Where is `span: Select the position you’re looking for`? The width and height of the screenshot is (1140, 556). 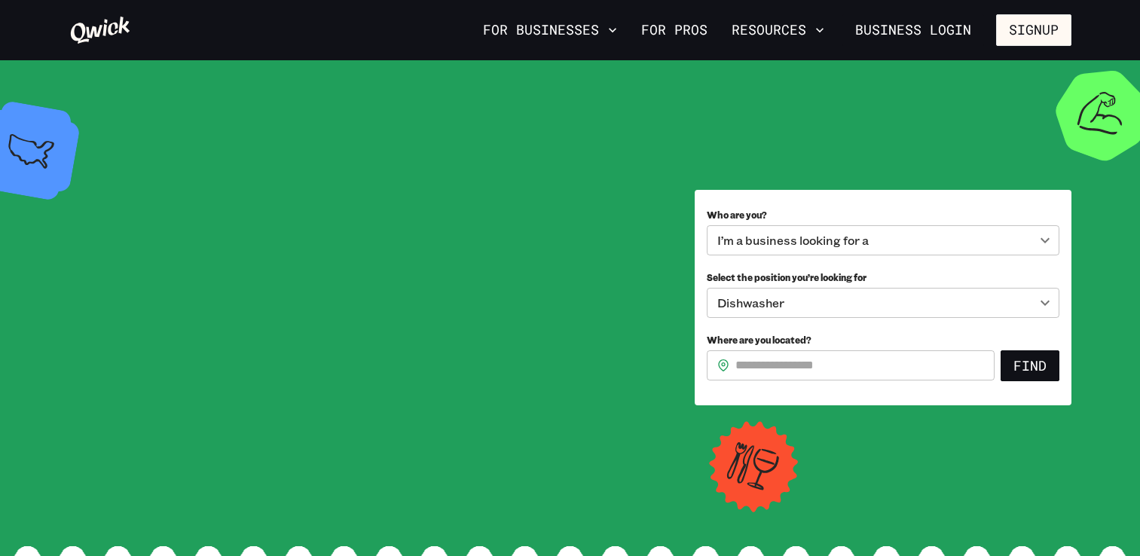 span: Select the position you’re looking for is located at coordinates (787, 277).